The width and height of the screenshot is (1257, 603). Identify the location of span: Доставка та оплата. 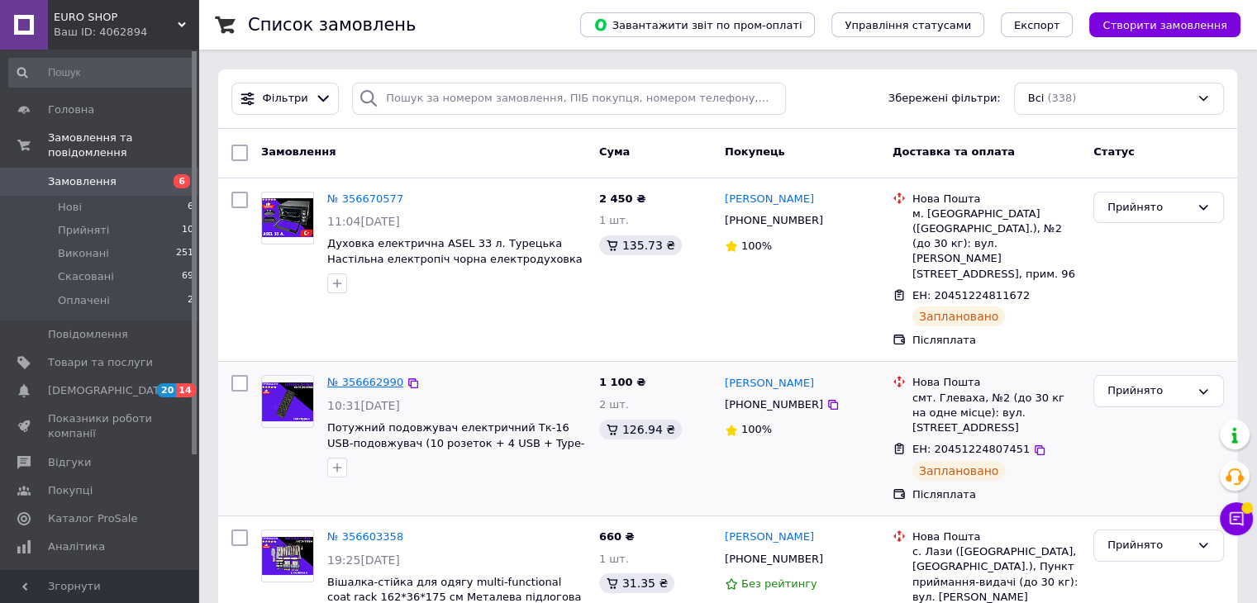
(953, 151).